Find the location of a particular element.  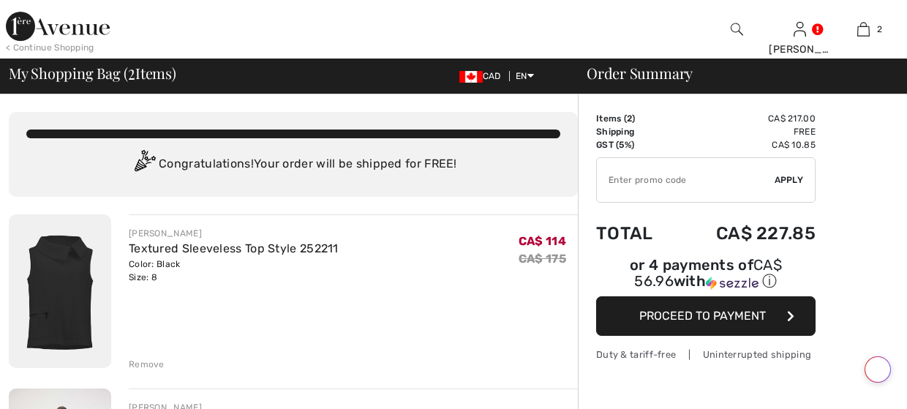

img: My Info is located at coordinates (799, 29).